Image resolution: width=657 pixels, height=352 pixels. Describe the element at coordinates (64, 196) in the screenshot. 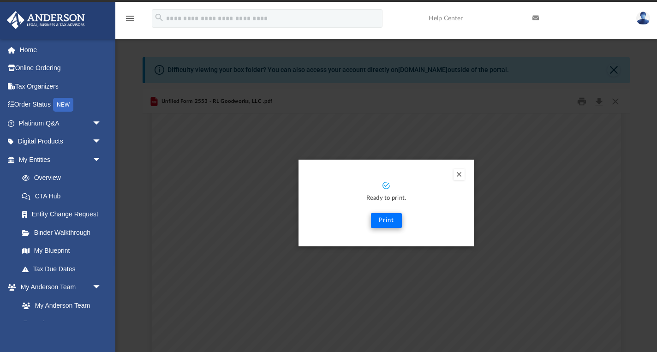

I see `a: CTA Hub` at that location.